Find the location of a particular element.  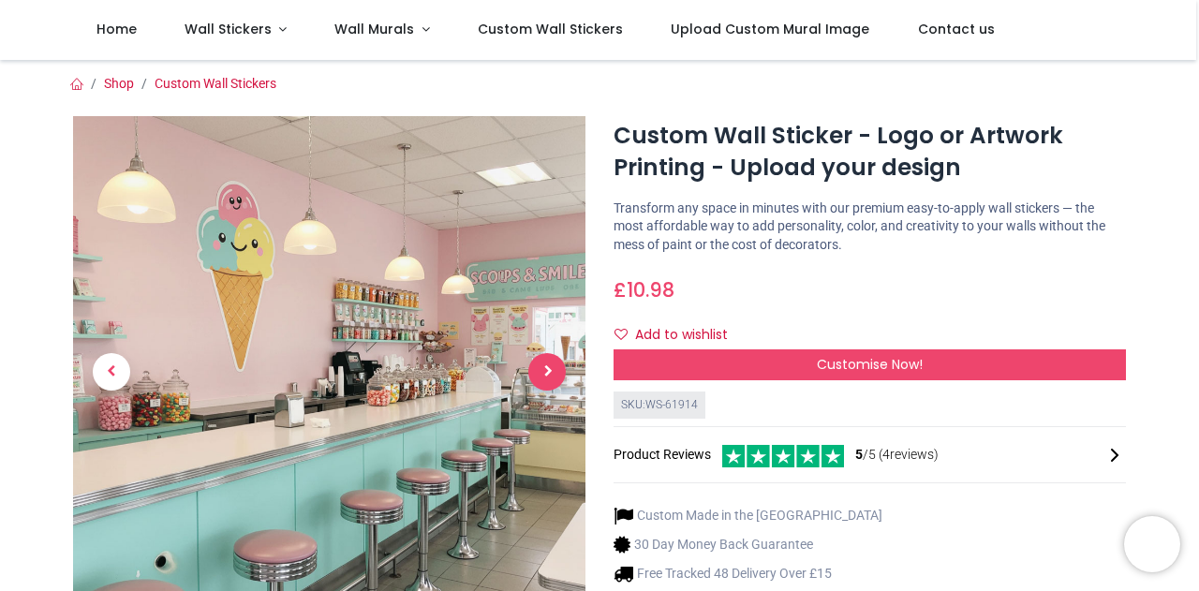

span: Home is located at coordinates (116, 29).